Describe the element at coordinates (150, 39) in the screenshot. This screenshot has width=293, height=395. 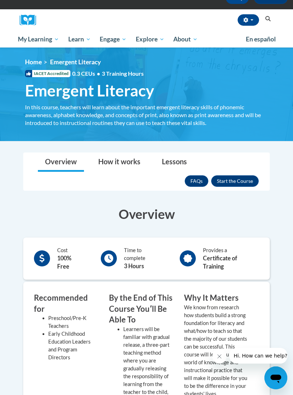
I see `a: Explore` at that location.